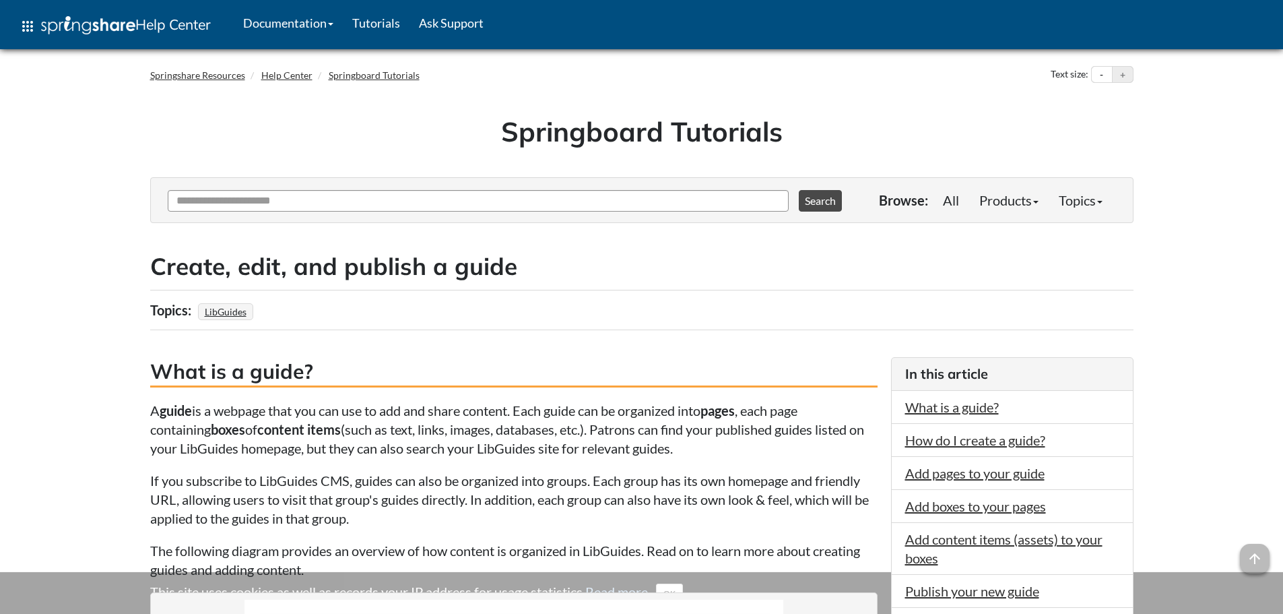  What do you see at coordinates (1081, 200) in the screenshot?
I see `a: Topics` at bounding box center [1081, 200].